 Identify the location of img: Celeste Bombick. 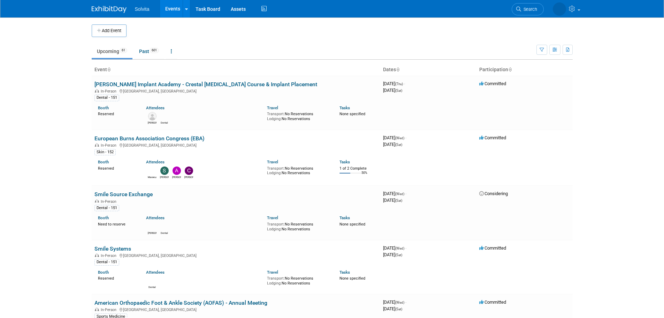
(560, 9).